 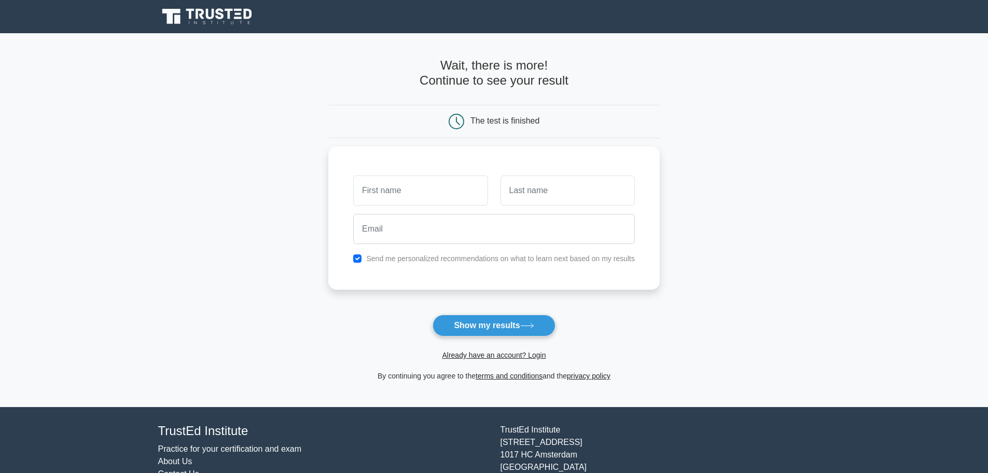 I want to click on input: First name, so click(x=420, y=190).